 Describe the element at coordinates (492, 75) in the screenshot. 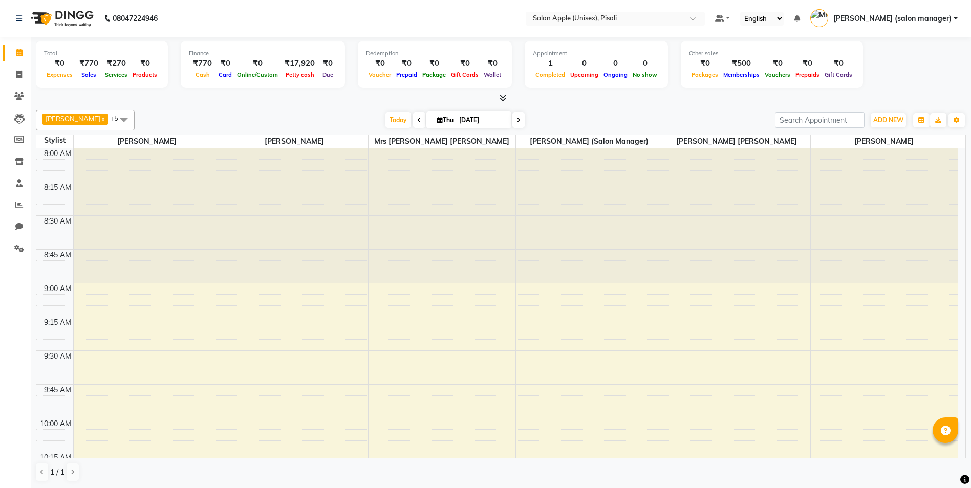

I see `span: Wallet` at that location.